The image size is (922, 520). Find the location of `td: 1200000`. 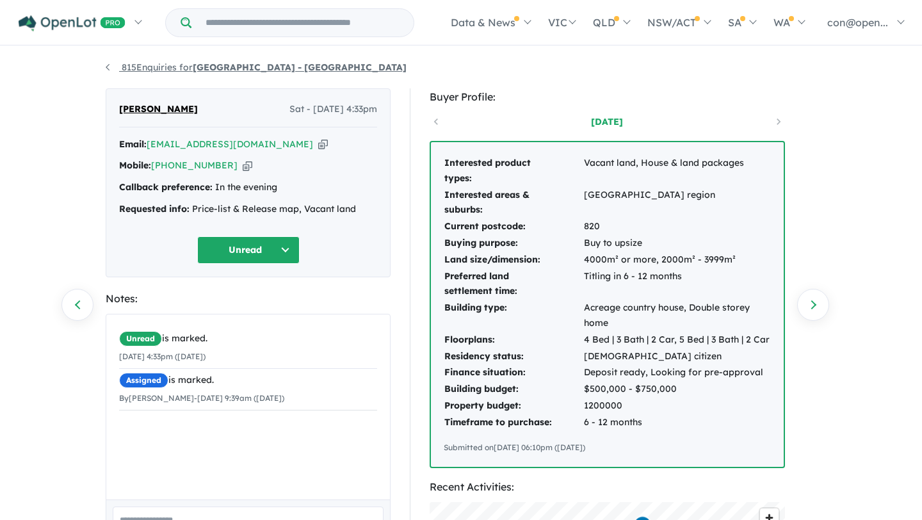

td: 1200000 is located at coordinates (677, 406).